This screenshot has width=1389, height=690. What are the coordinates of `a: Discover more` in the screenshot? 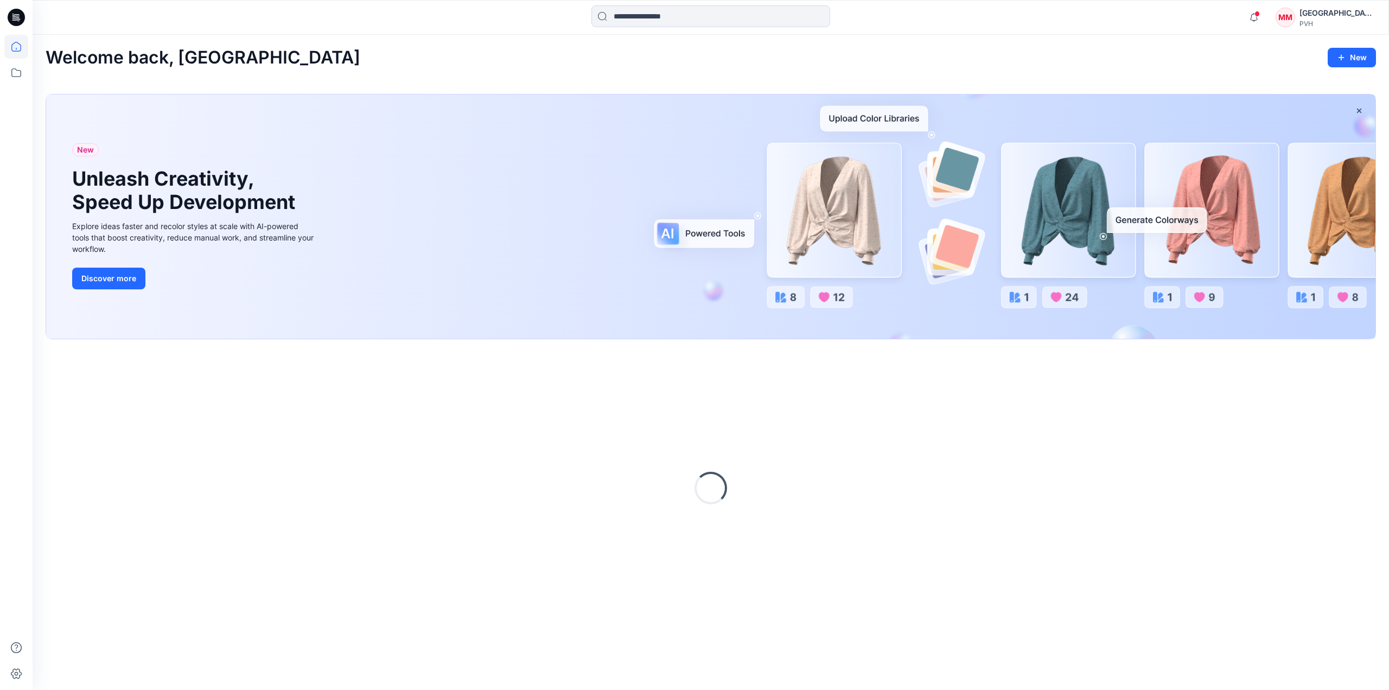 It's located at (194, 278).